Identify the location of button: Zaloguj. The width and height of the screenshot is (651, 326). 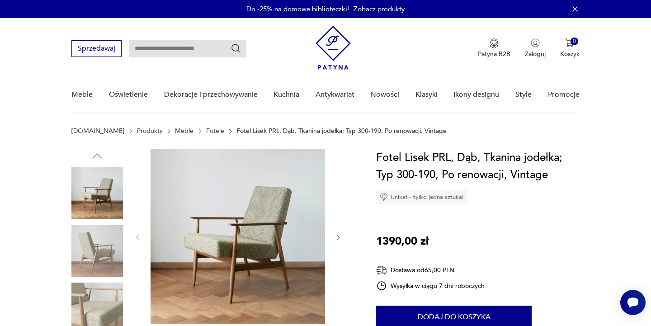
(535, 48).